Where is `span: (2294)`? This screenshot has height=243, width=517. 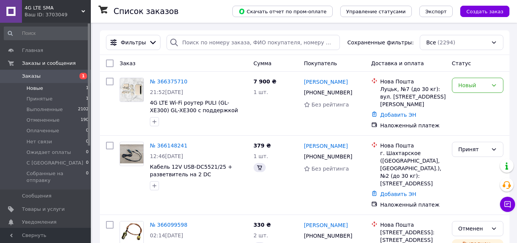
span: (2294) is located at coordinates (446, 42).